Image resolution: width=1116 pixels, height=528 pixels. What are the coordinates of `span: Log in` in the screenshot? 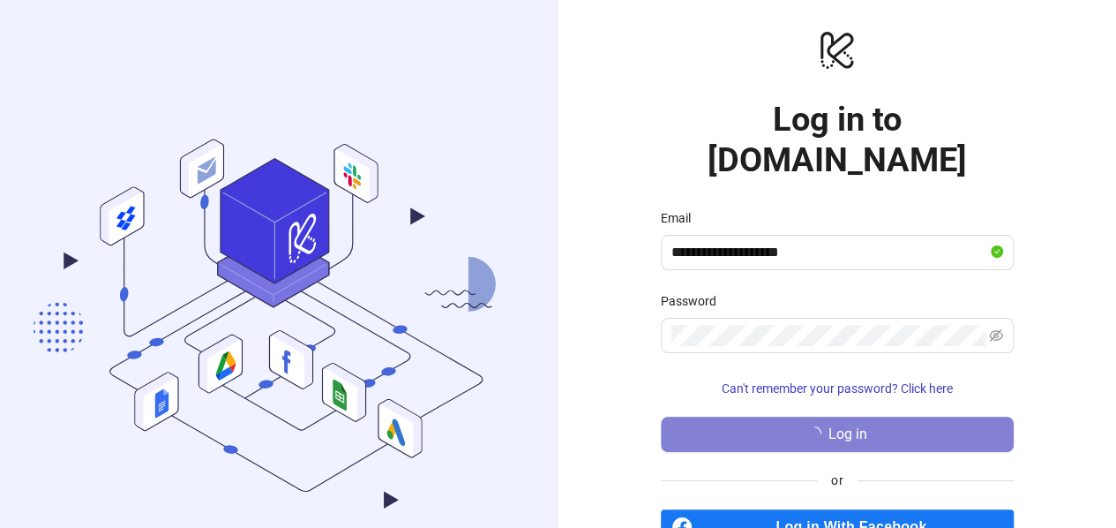 It's located at (848, 434).